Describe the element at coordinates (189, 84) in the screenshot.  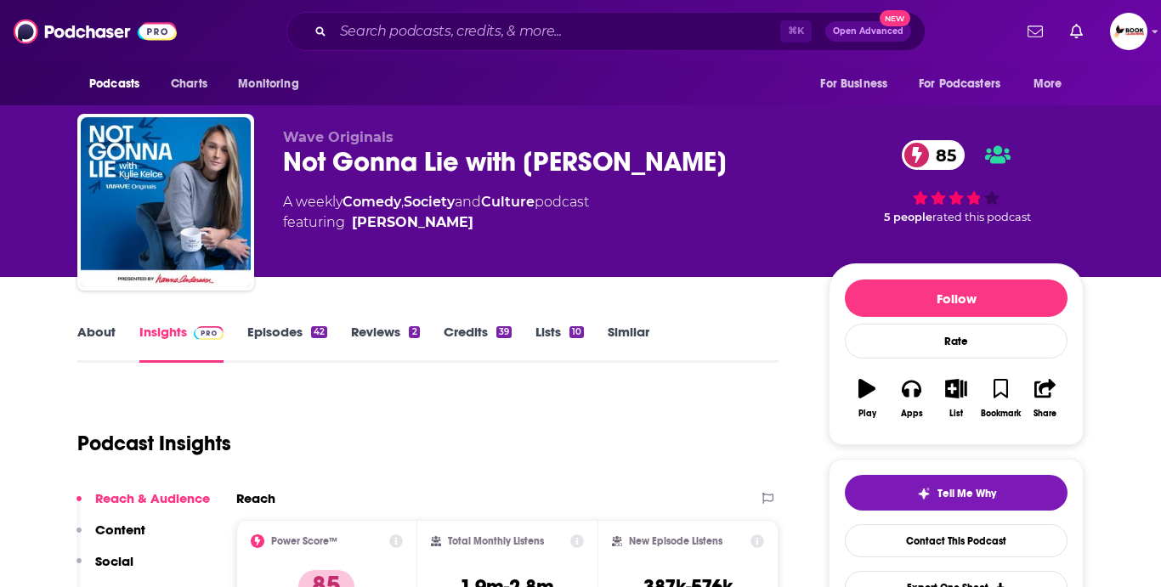
I see `a: Charts` at that location.